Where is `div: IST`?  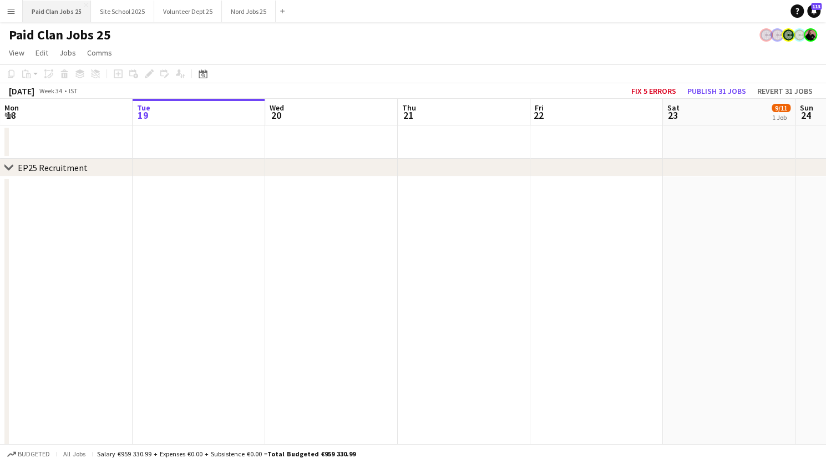 div: IST is located at coordinates (73, 90).